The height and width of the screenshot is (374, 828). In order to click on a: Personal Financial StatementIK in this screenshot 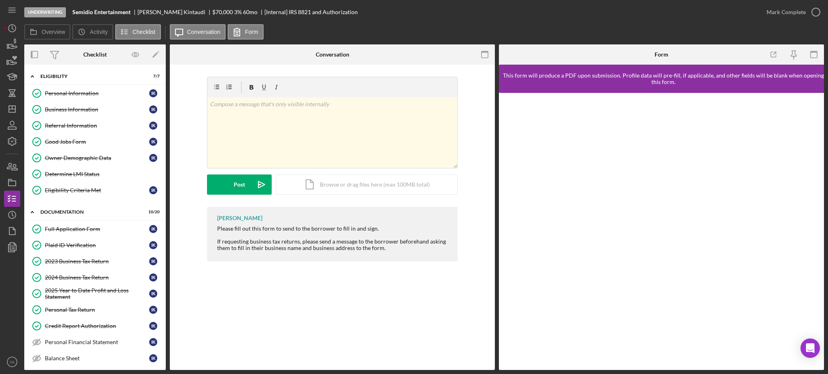, I will do `click(95, 342)`.